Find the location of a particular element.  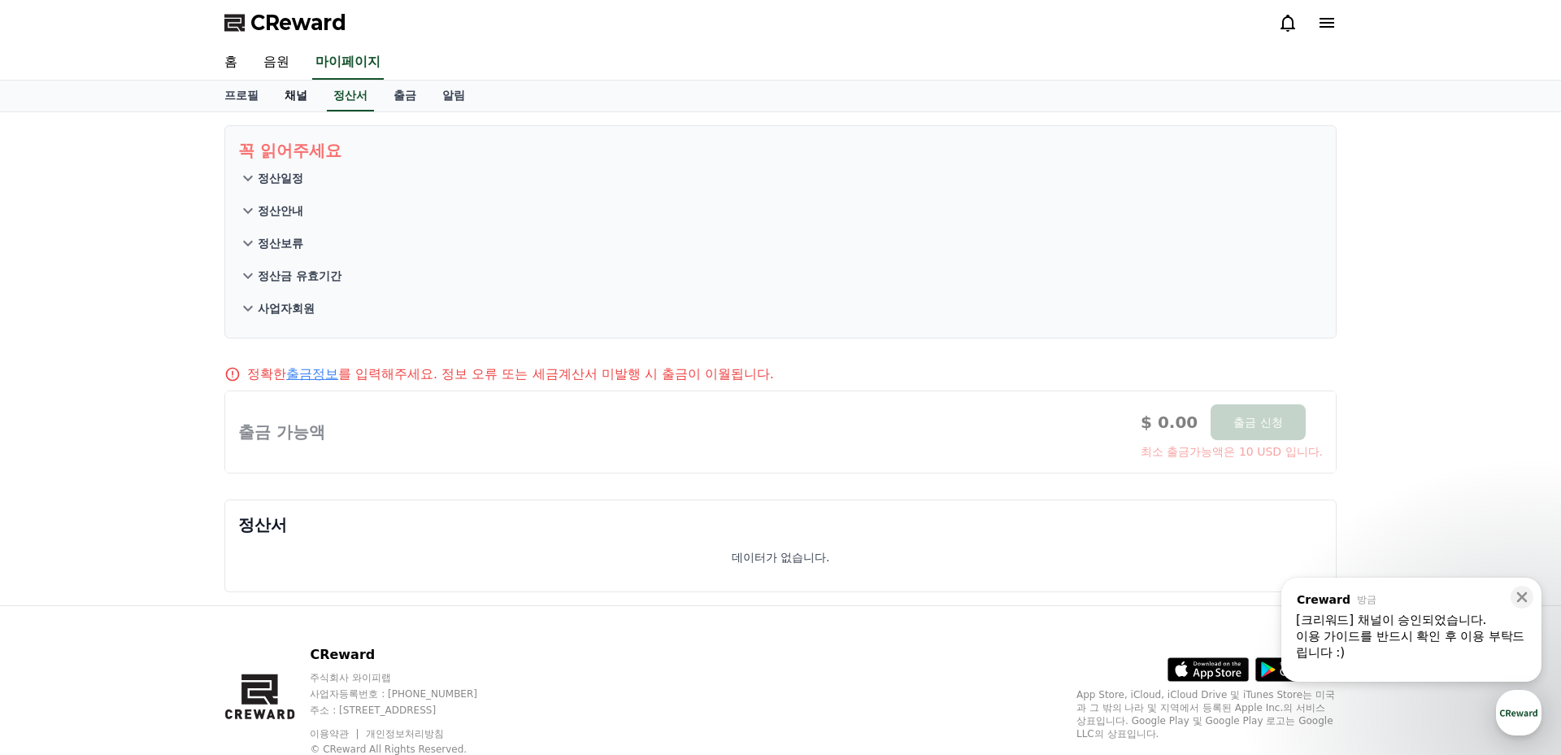

button: 정산안내 is located at coordinates (781, 211).